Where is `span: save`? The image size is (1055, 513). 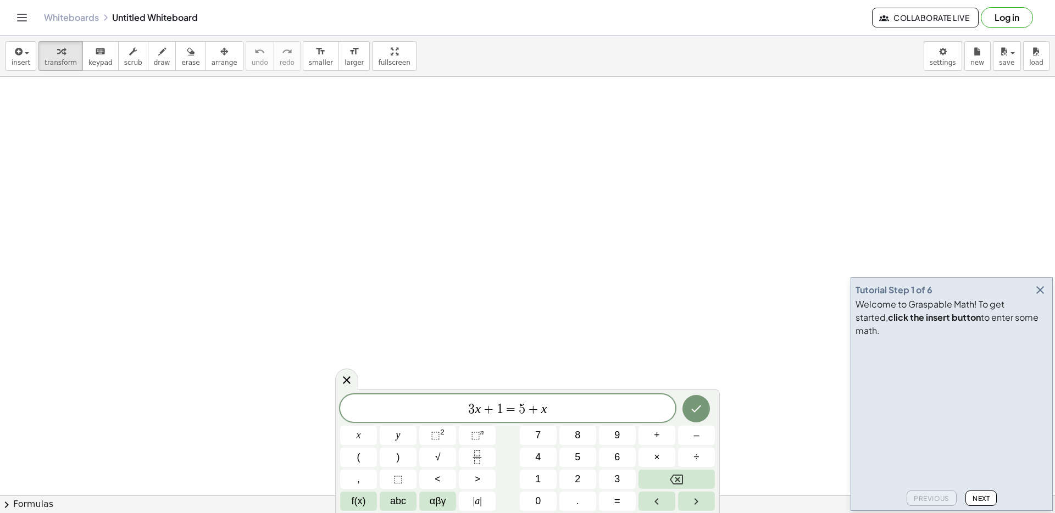
span: save is located at coordinates (1007, 63).